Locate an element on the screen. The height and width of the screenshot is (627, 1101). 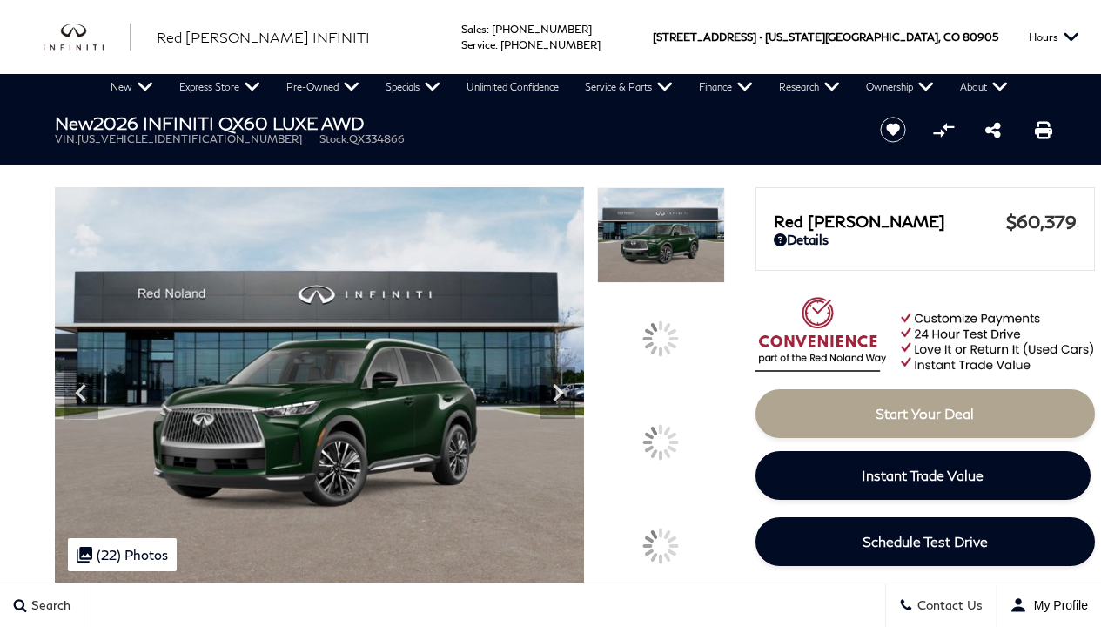
a: About is located at coordinates (984, 87).